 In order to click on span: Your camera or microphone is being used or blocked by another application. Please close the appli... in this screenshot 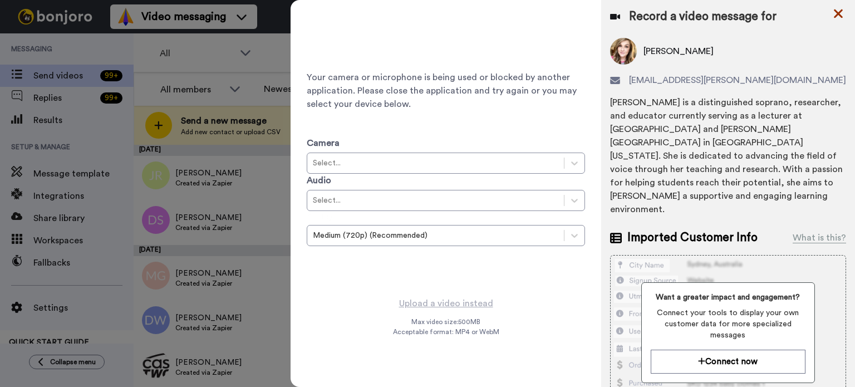, I will do `click(446, 91)`.